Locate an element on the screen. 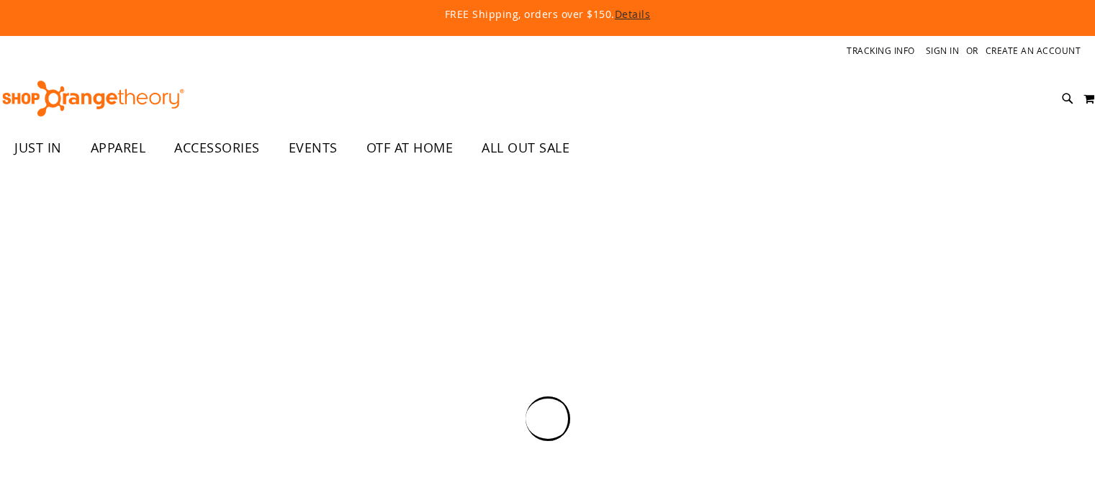 The height and width of the screenshot is (500, 1095). a: APPAREL is located at coordinates (118, 148).